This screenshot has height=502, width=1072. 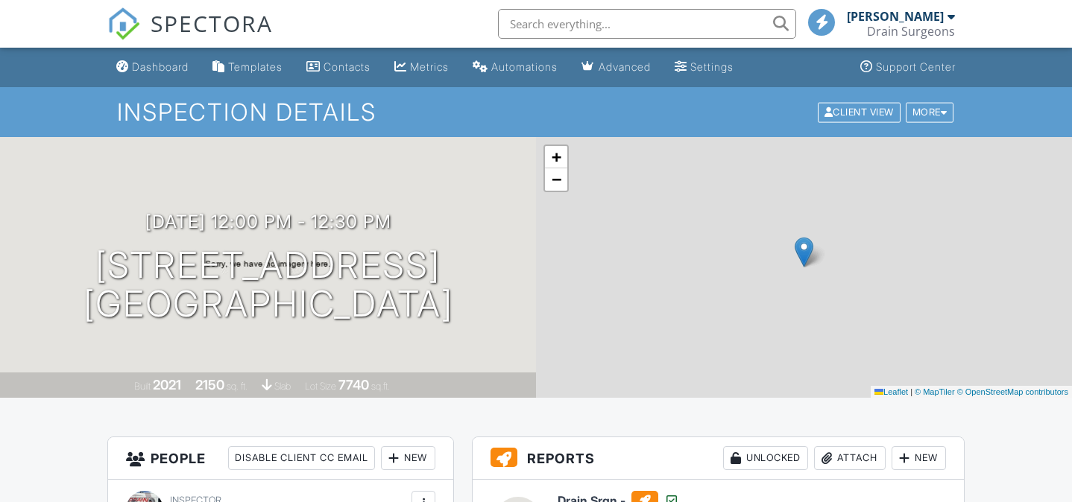 What do you see at coordinates (380, 386) in the screenshot?
I see `span: sq.ft.` at bounding box center [380, 386].